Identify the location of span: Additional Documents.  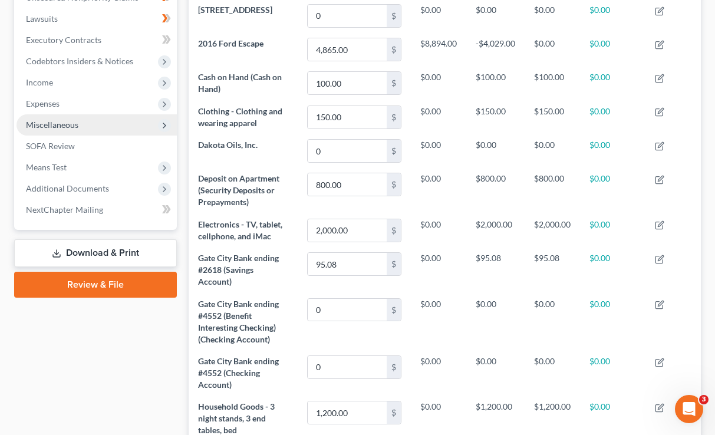
(67, 188).